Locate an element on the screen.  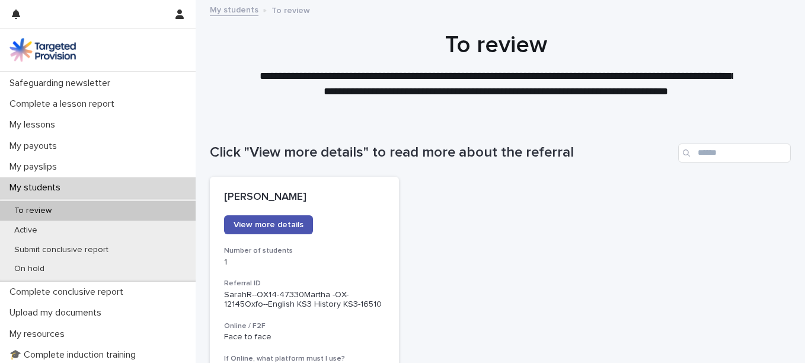
p: Safeguarding newsletter is located at coordinates (62, 83).